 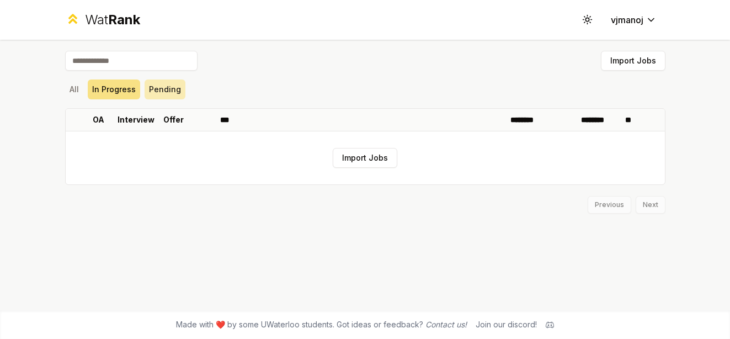 What do you see at coordinates (173, 120) in the screenshot?
I see `p: Offer` at bounding box center [173, 120].